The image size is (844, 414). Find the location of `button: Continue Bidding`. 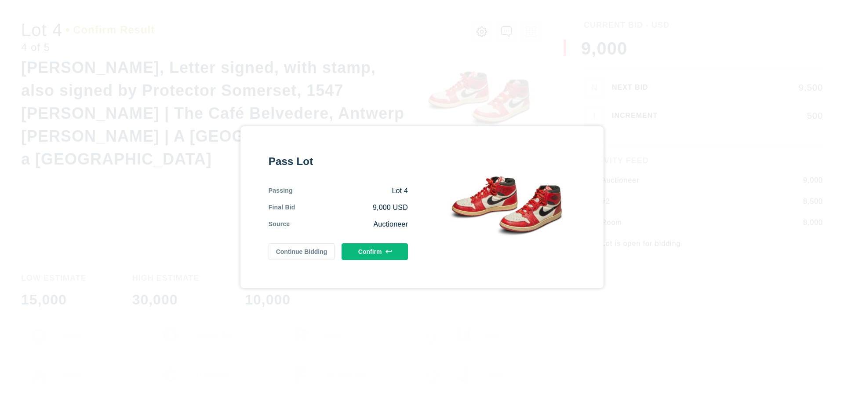

button: Continue Bidding is located at coordinates (301, 251).